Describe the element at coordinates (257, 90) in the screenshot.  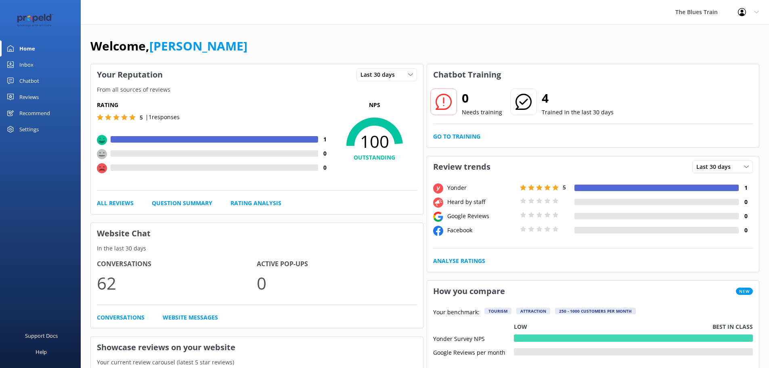
I see `p: From all sources of reviews` at that location.